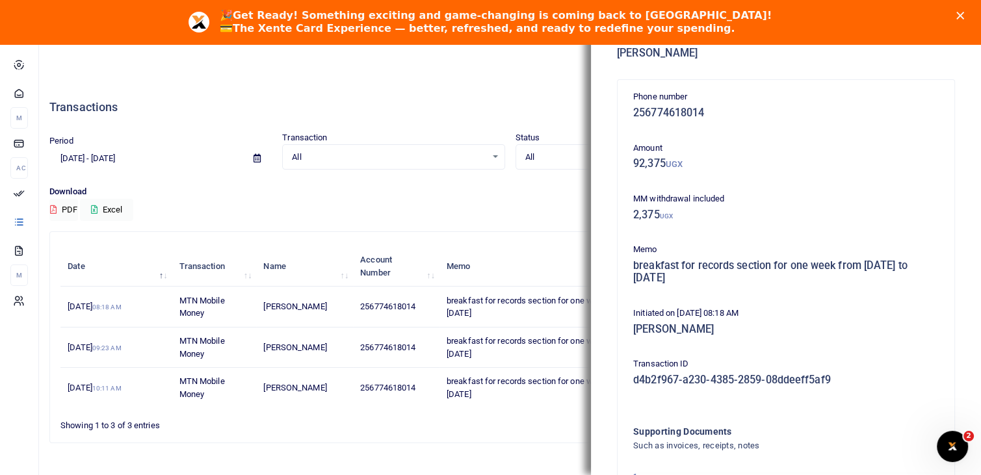 Image resolution: width=981 pixels, height=475 pixels. Describe the element at coordinates (786, 215) in the screenshot. I see `h5: 2,375` at that location.